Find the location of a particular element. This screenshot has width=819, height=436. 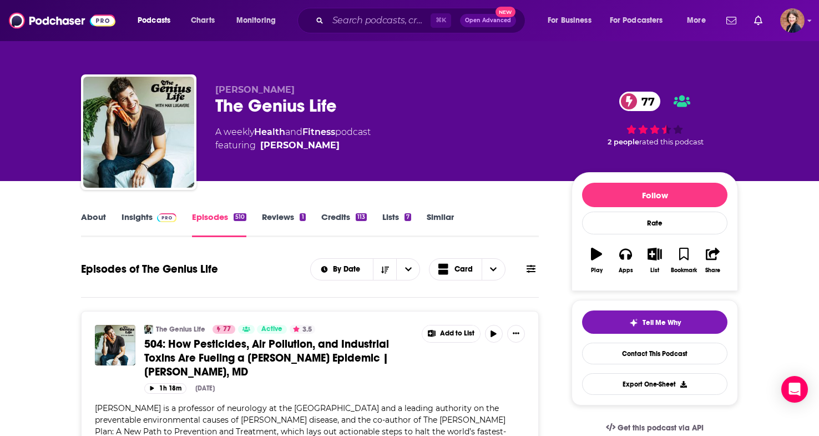

img: User Profile is located at coordinates (792, 21).